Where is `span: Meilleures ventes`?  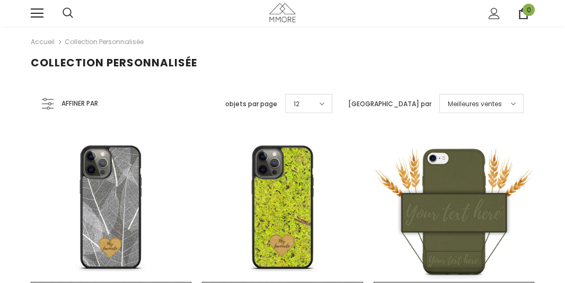 span: Meilleures ventes is located at coordinates (475, 104).